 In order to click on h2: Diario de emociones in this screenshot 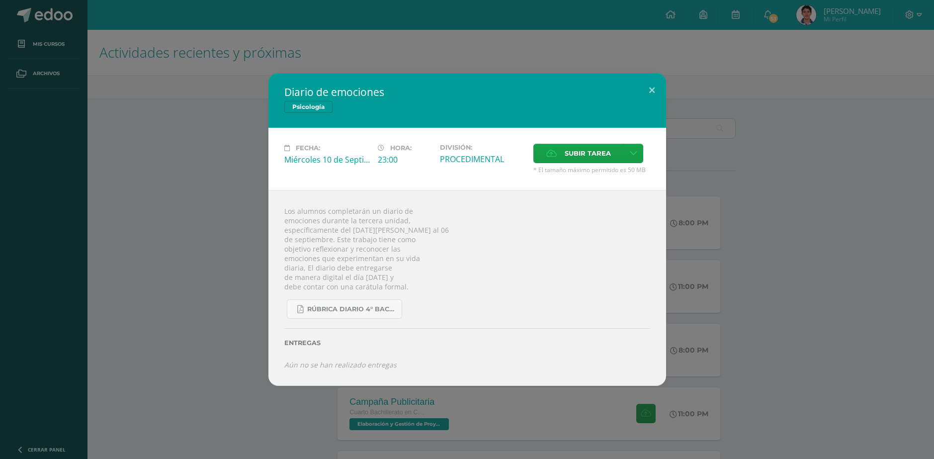, I will do `click(467, 92)`.